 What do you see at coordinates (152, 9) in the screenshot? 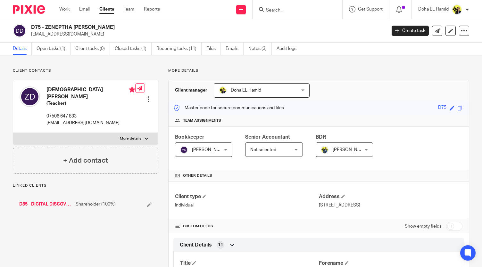
I see `a: Reports` at bounding box center [152, 9].